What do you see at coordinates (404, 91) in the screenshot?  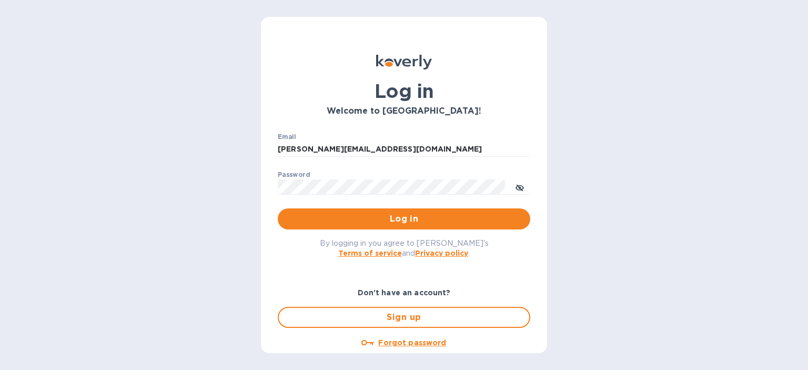 I see `h1: Log in` at bounding box center [404, 91].